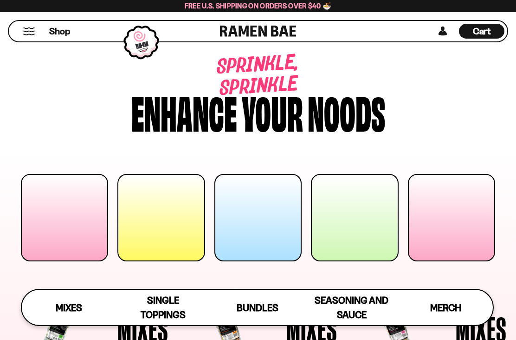  I want to click on a: Cart, so click(482, 31).